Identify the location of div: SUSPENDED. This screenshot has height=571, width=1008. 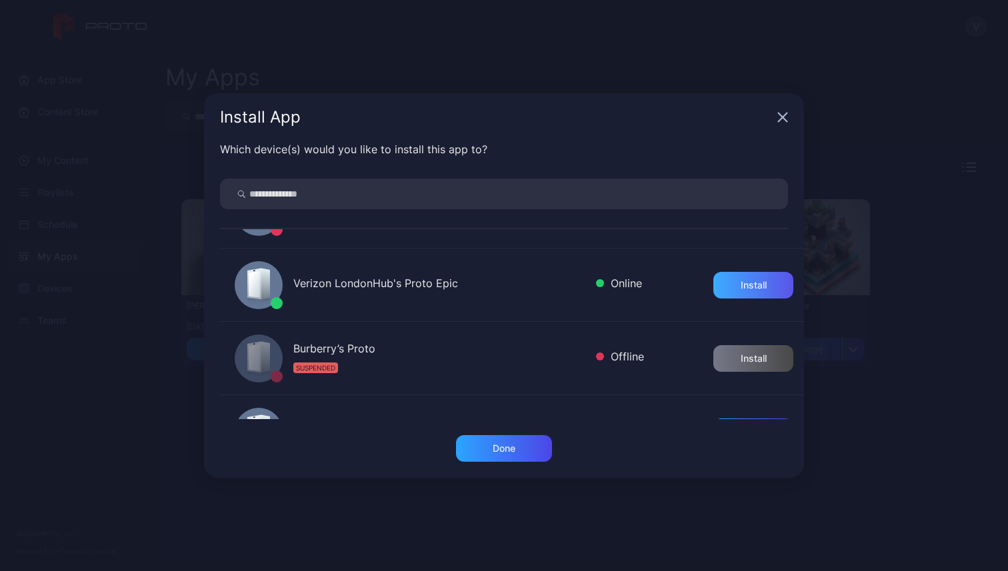
(315, 368).